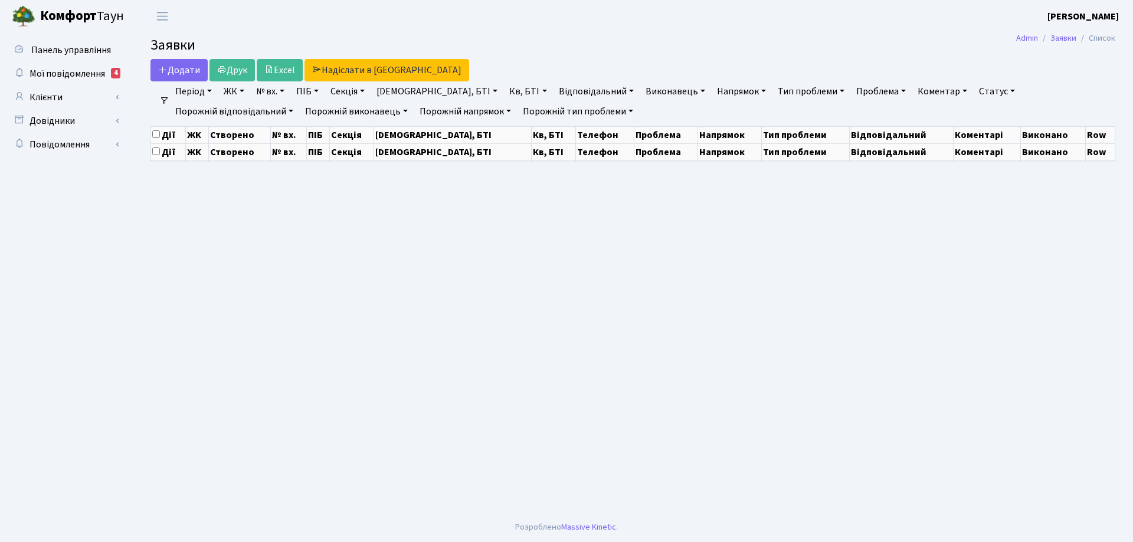 This screenshot has width=1133, height=542. I want to click on a: Admin, so click(1027, 38).